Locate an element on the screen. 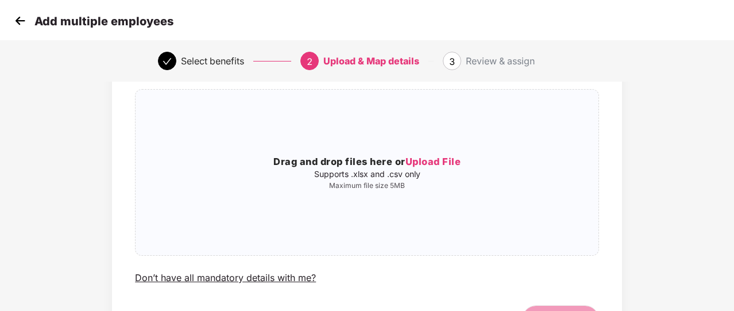  div: Review & assign is located at coordinates (500, 61).